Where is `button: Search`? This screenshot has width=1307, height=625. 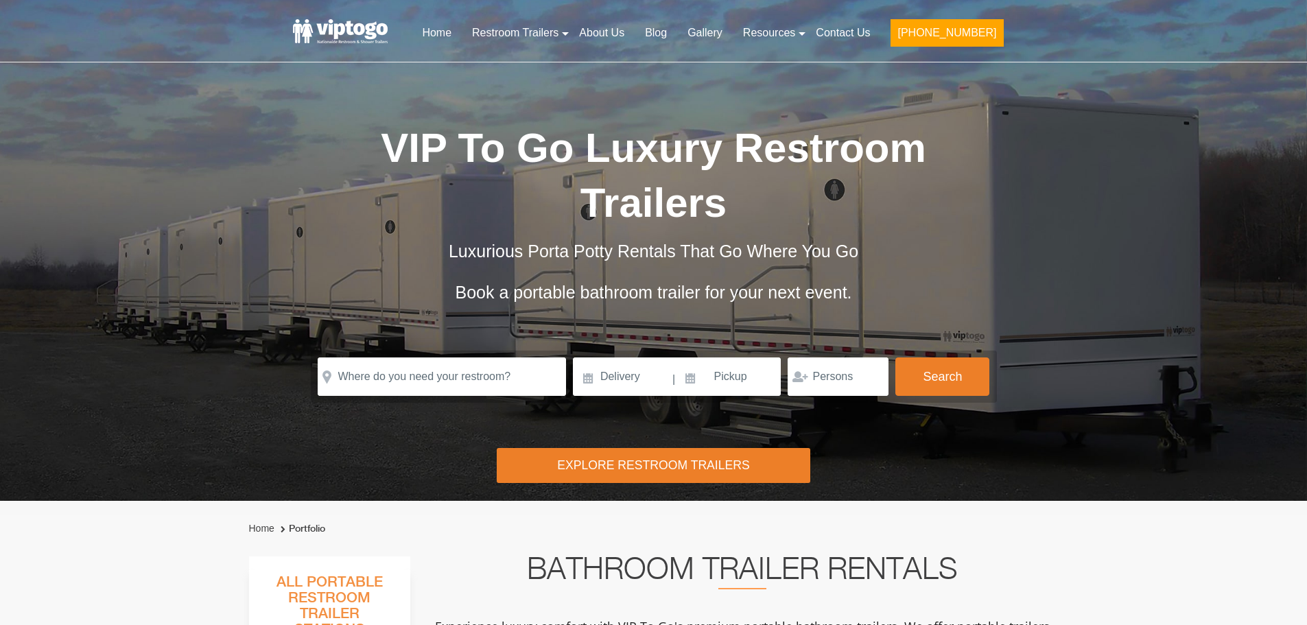
button: Search is located at coordinates (942, 377).